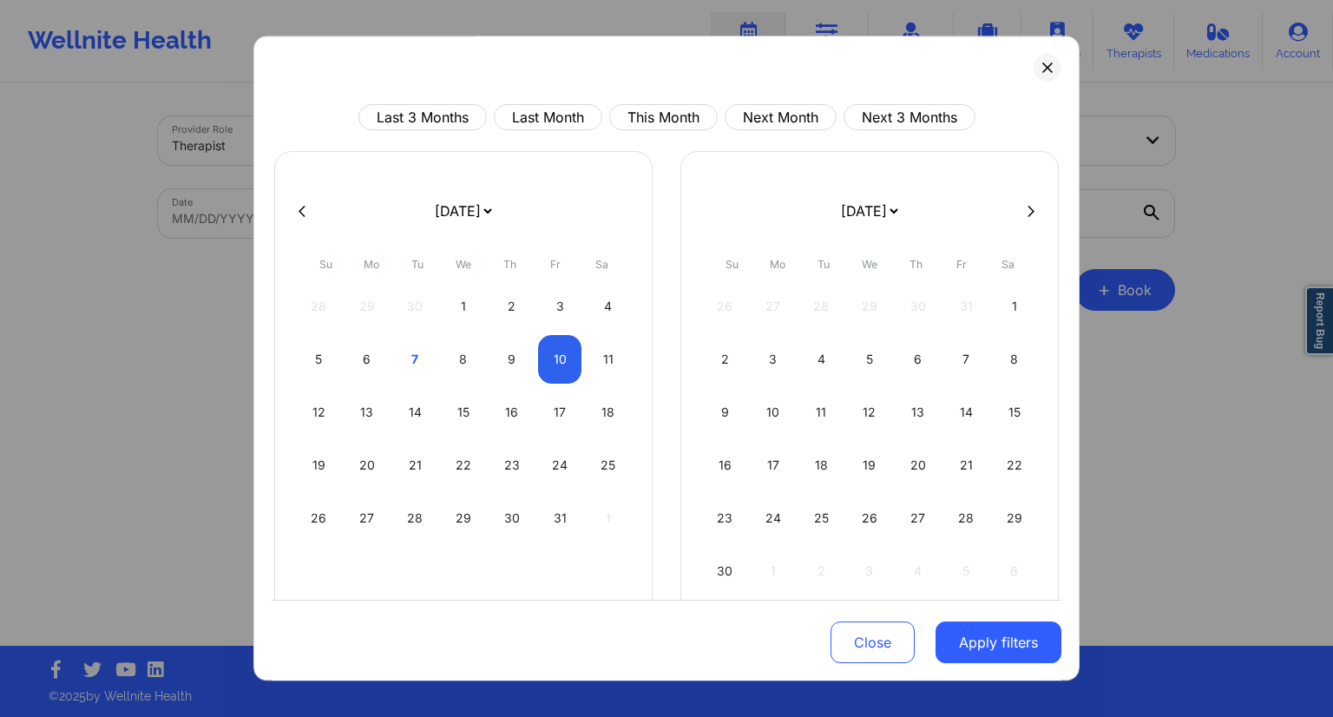  What do you see at coordinates (608, 306) in the screenshot?
I see `div: Sat Oct 04 2025` at bounding box center [608, 306].